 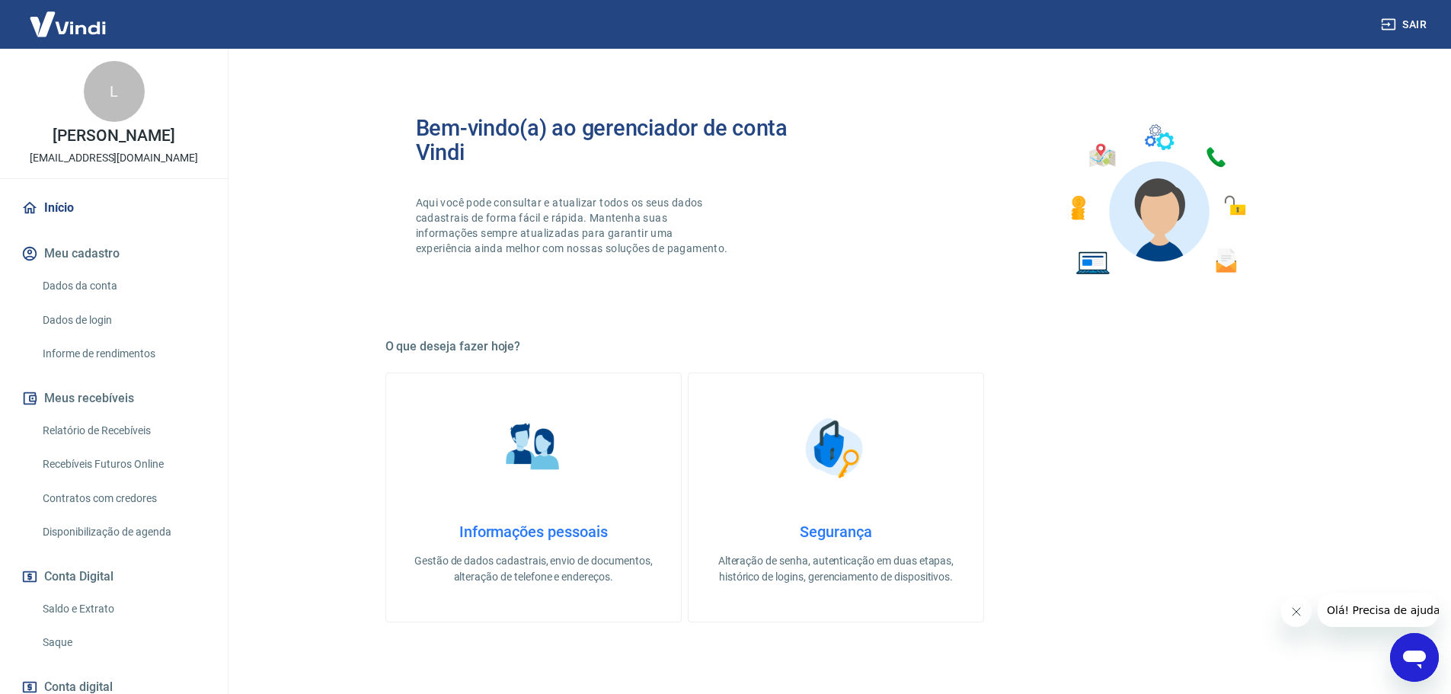 What do you see at coordinates (626, 140) in the screenshot?
I see `h2: Bem-vindo(a) ao gerenciador de conta Vindi` at bounding box center [626, 140].